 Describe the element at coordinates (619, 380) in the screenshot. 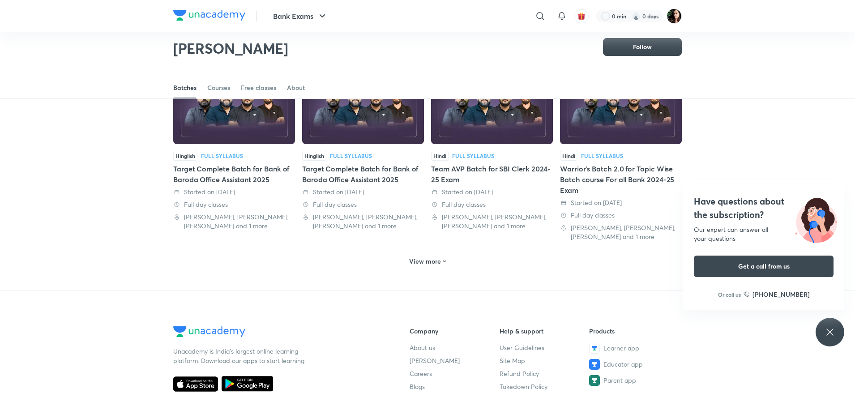

I see `span: Parent app` at that location.